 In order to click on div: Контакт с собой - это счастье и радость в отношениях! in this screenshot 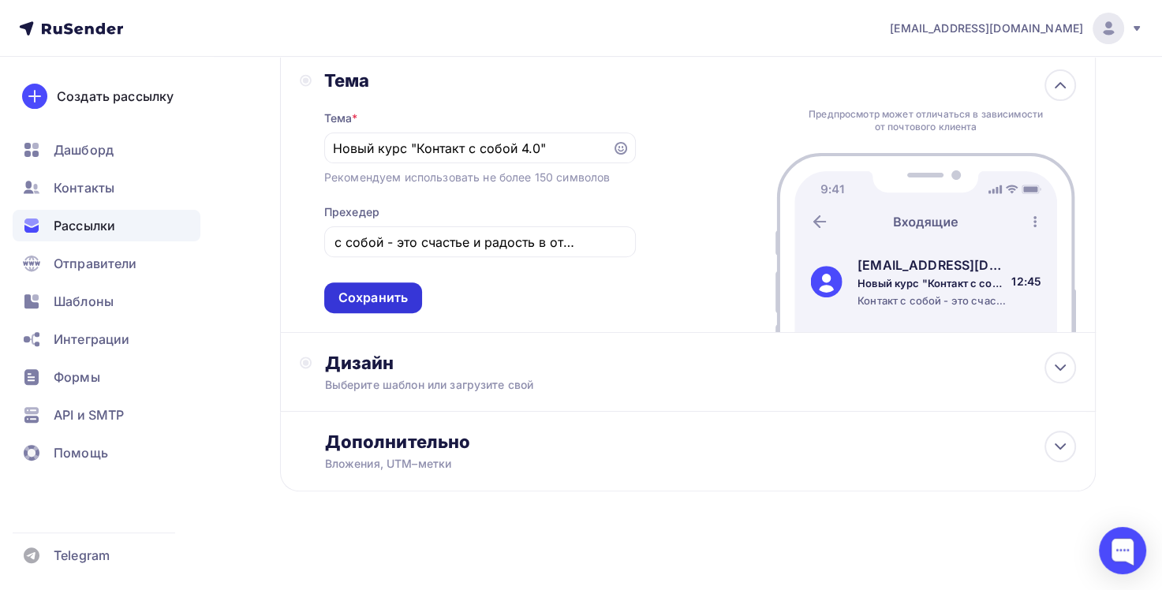, I will do `click(931, 300)`.